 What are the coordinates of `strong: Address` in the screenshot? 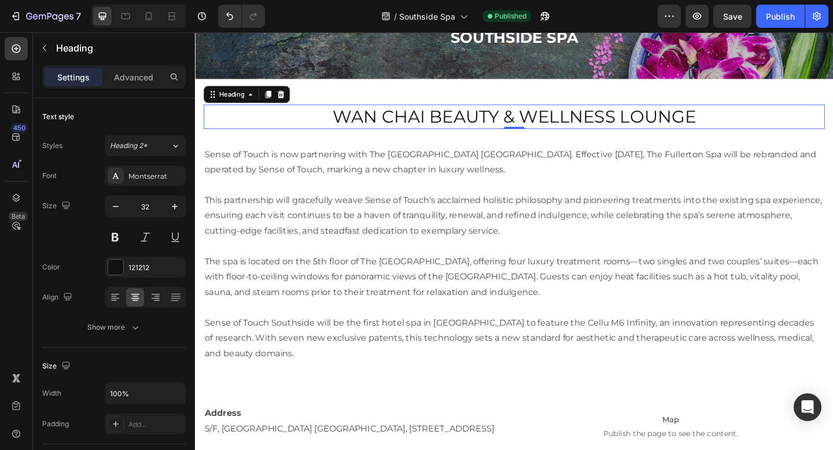 It's located at (30, 414).